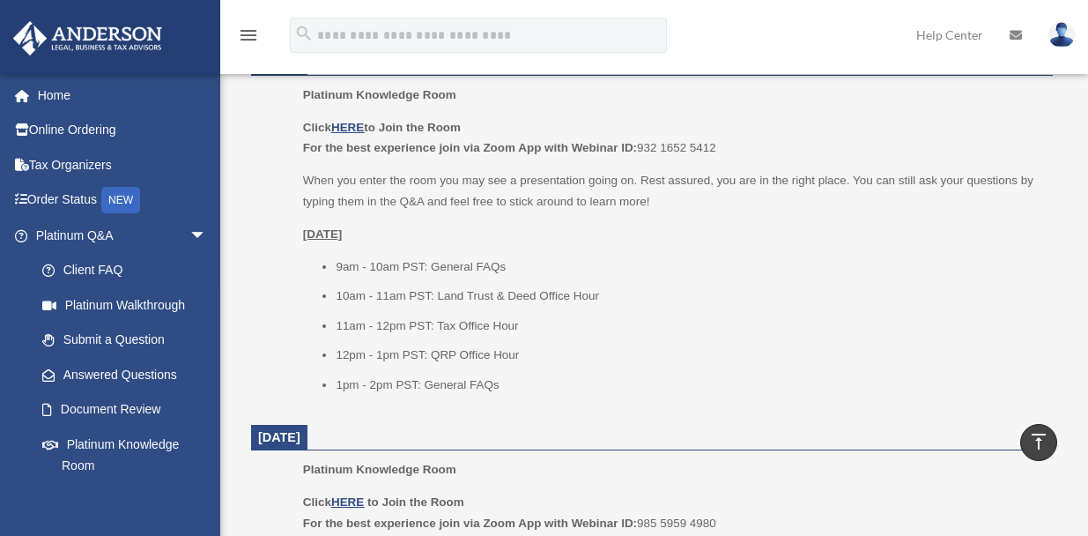 The image size is (1088, 536). What do you see at coordinates (122, 95) in the screenshot?
I see `a: Home` at bounding box center [122, 95].